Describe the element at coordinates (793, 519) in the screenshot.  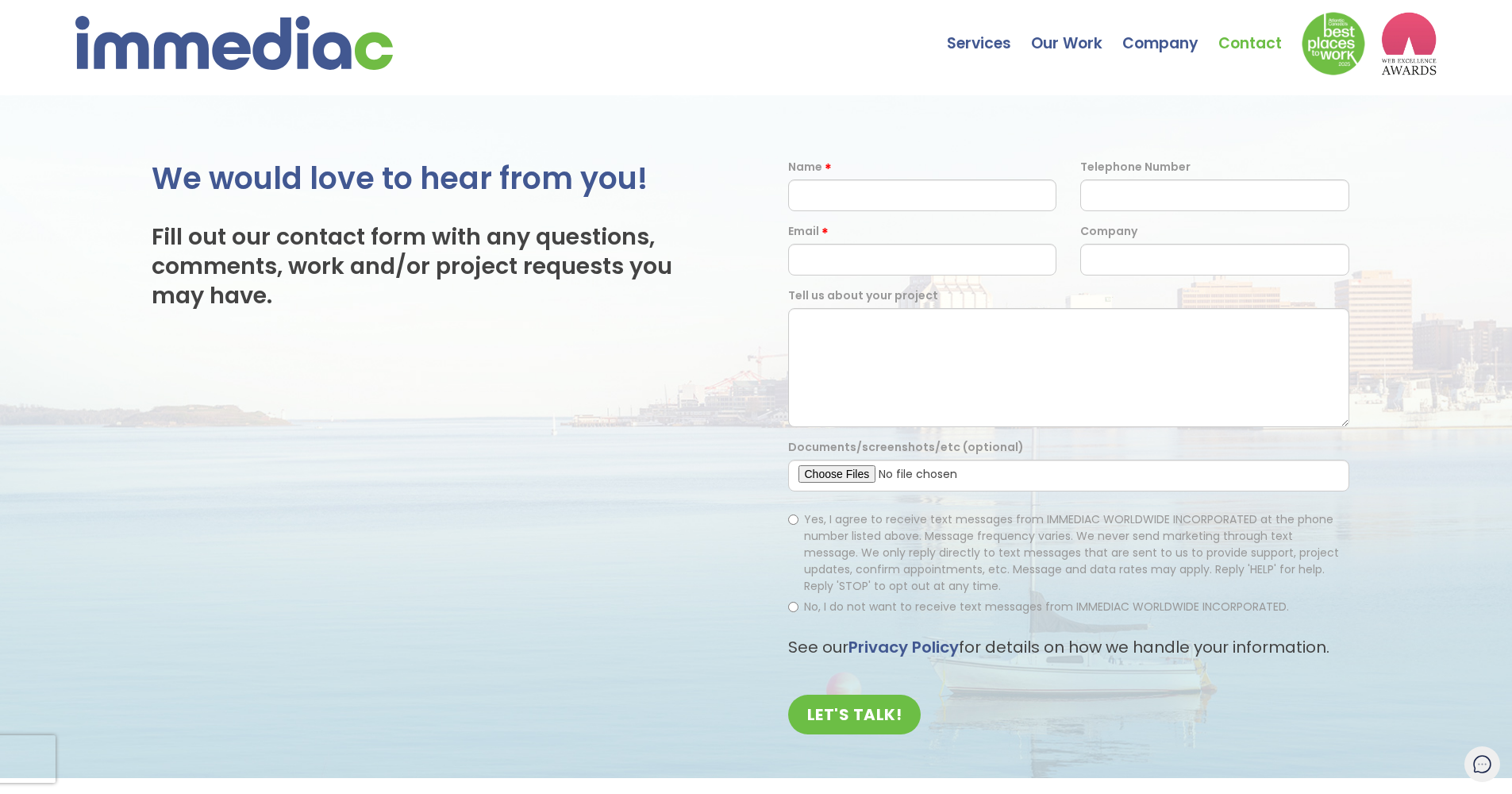
I see `input: Yes, I agree to receive text messages from IMMEDIAC WORLDWIDE INCORPORATED at the phone number li...` at that location.